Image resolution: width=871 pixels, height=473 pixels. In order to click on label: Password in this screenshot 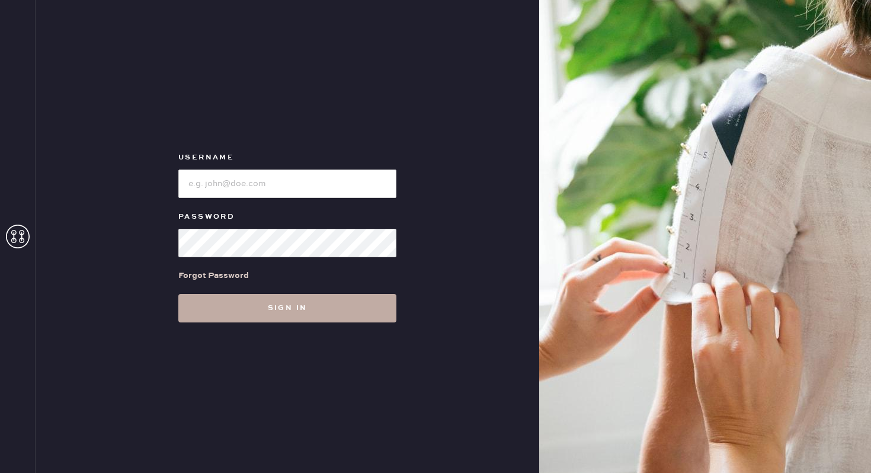, I will do `click(287, 217)`.